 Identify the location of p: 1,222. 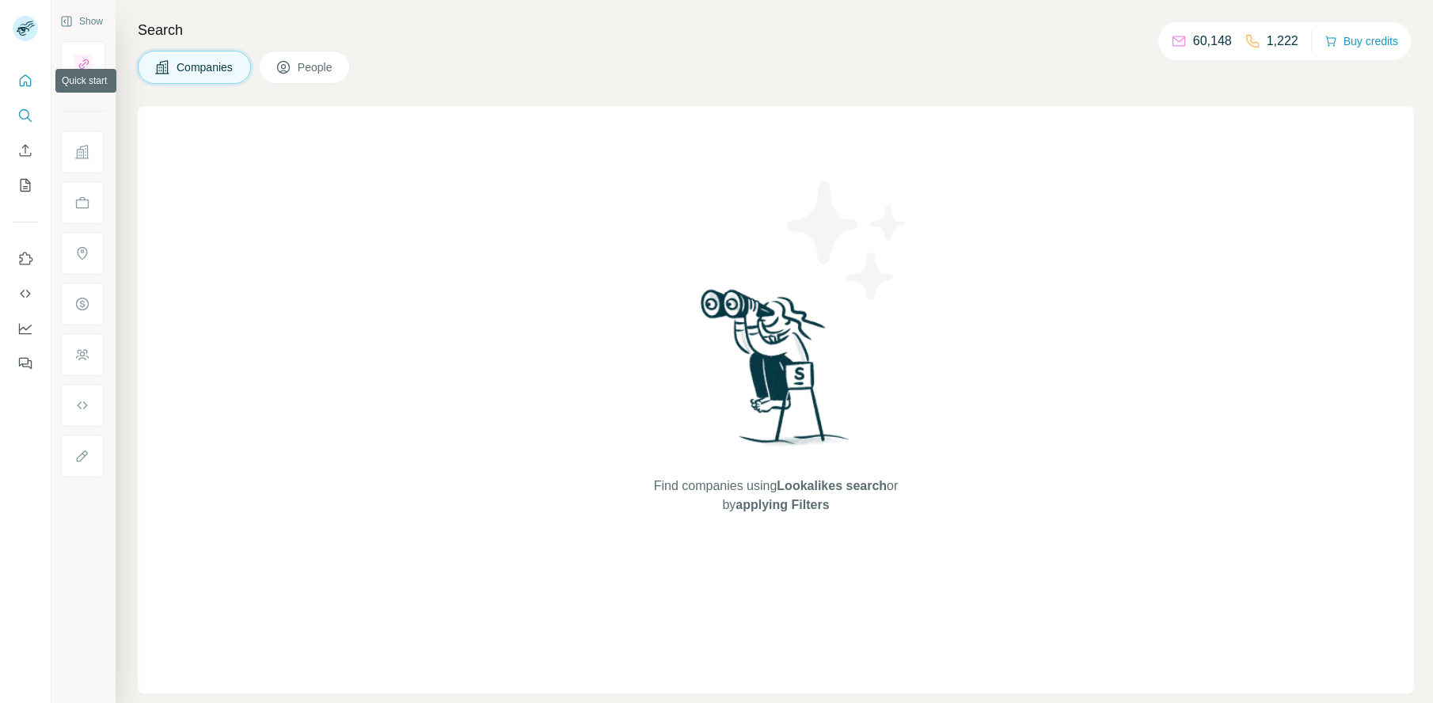
(1283, 41).